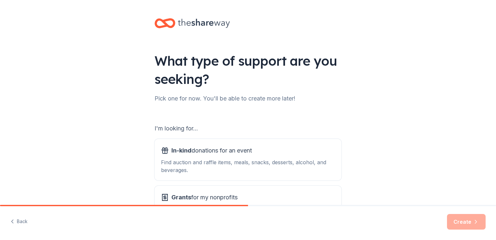 Image resolution: width=496 pixels, height=240 pixels. Describe the element at coordinates (248, 98) in the screenshot. I see `div: Pick one for now. You'll be able to create more later!` at that location.